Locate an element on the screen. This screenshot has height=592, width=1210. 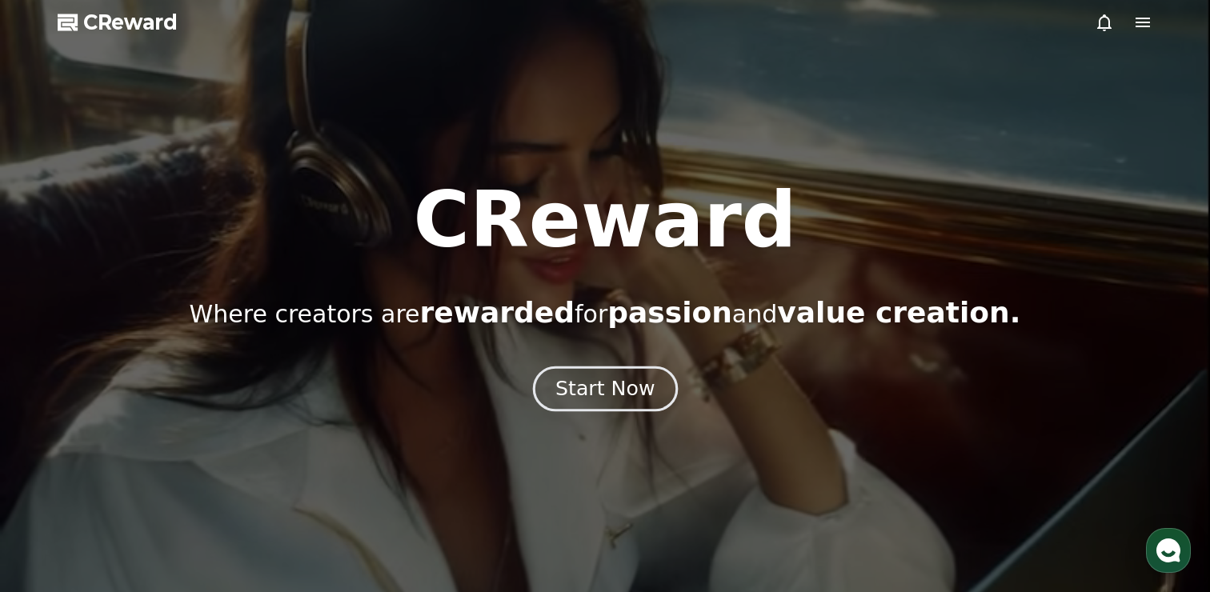
span: passion is located at coordinates (670, 312).